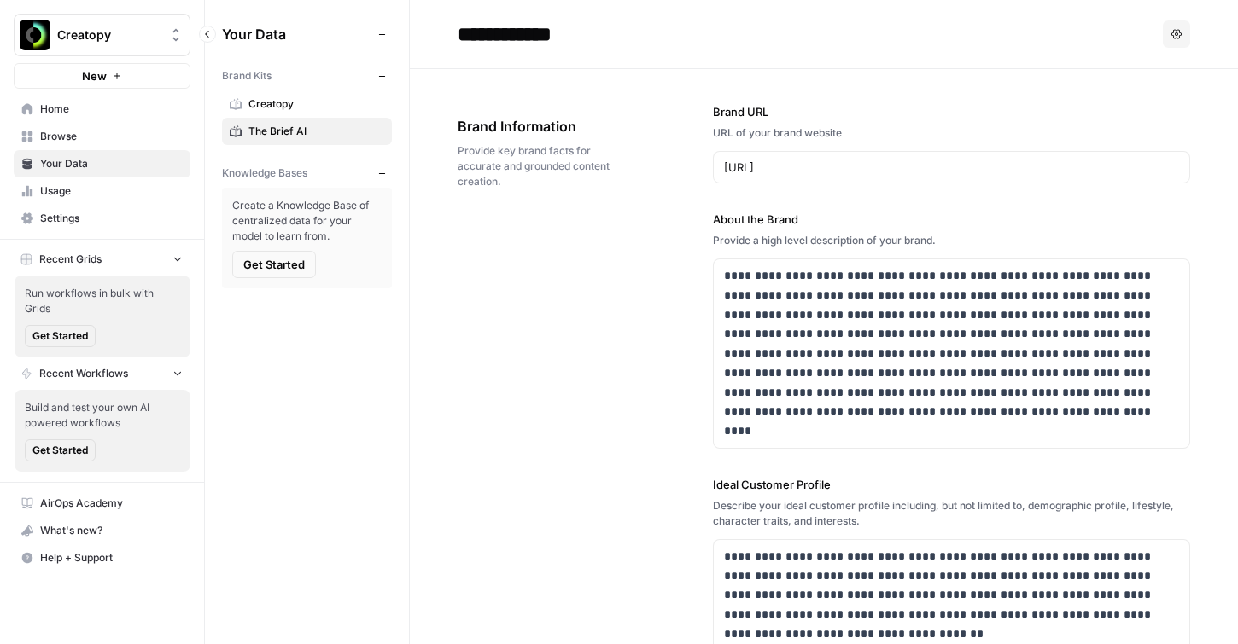 This screenshot has height=644, width=1238. I want to click on span: The Brief AI, so click(316, 131).